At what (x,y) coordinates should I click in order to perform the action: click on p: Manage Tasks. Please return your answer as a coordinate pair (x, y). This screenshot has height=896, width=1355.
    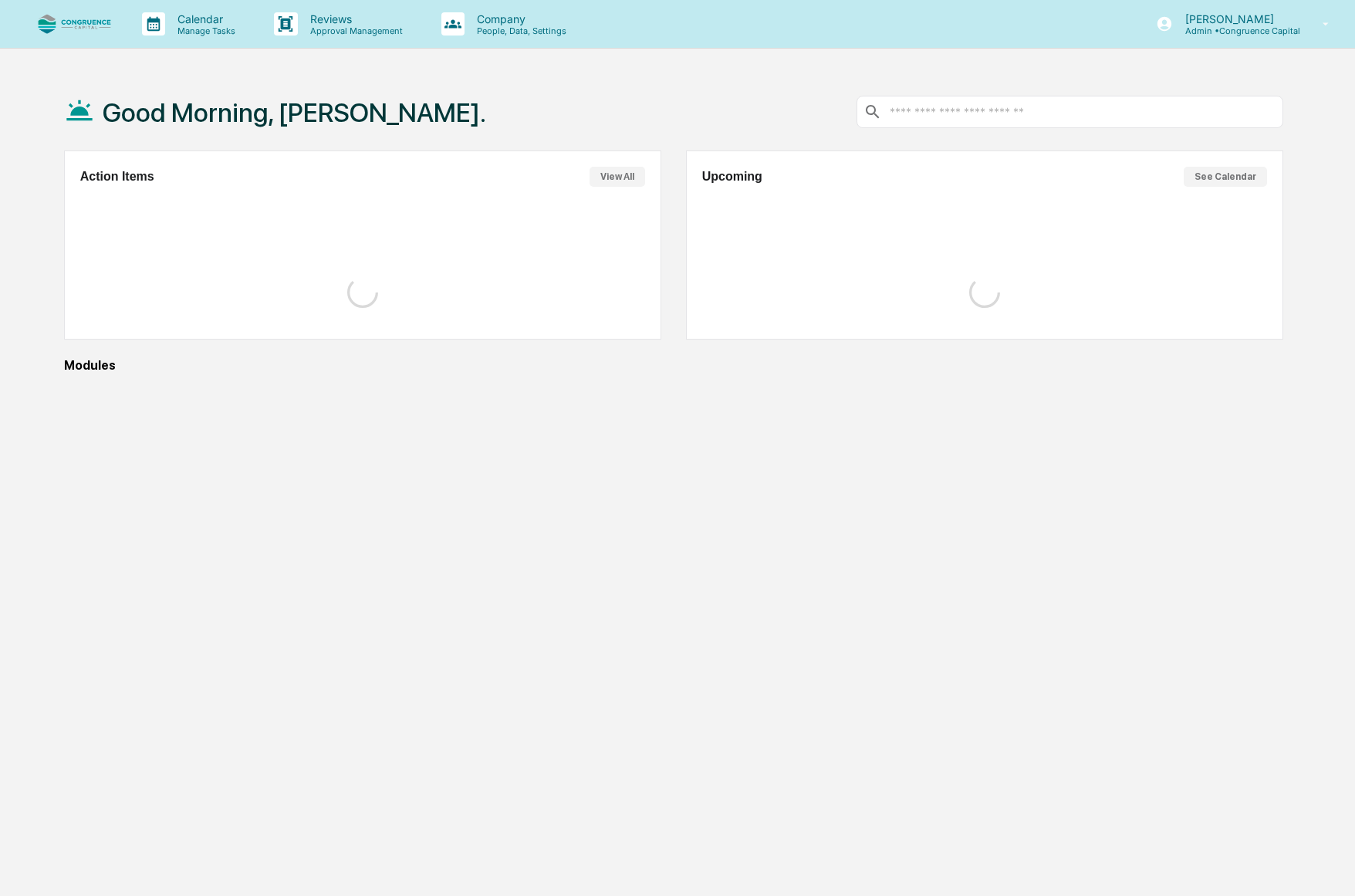
    Looking at the image, I should click on (204, 31).